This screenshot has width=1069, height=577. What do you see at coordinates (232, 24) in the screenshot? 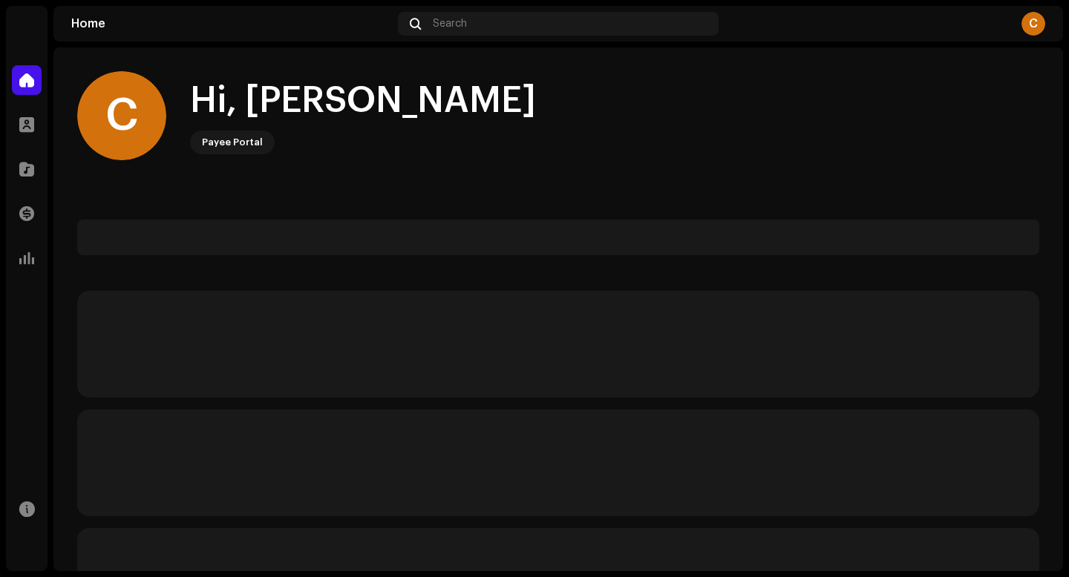
I see `div: Home` at bounding box center [232, 24].